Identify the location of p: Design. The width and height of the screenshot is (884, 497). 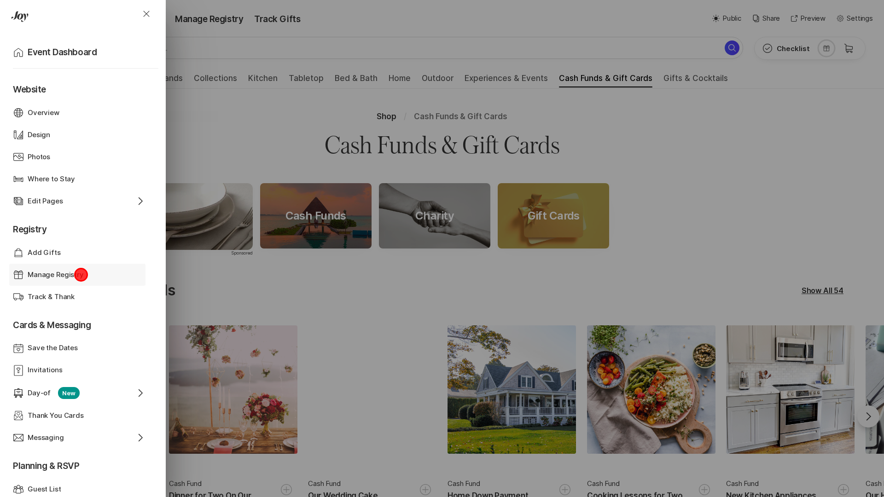
(39, 135).